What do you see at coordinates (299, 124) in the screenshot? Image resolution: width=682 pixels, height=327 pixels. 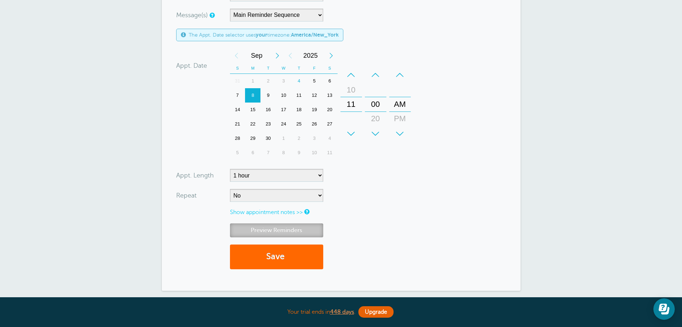 I see `div: 25` at bounding box center [299, 124].